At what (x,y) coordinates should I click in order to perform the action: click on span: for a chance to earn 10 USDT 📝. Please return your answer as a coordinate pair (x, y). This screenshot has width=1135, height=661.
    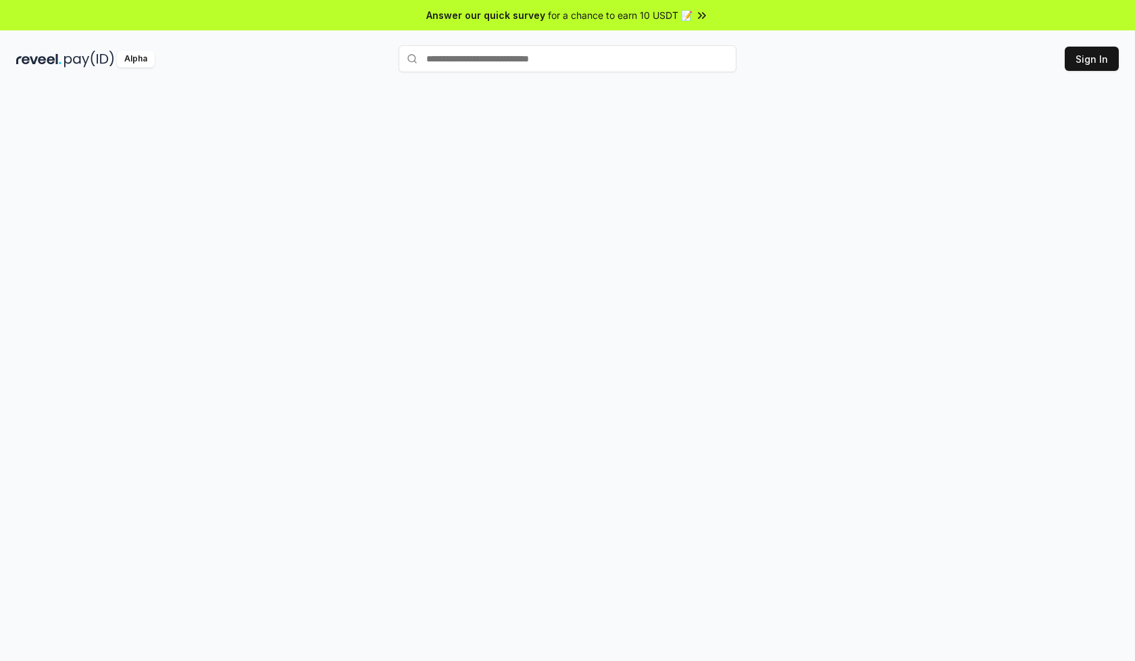
    Looking at the image, I should click on (620, 15).